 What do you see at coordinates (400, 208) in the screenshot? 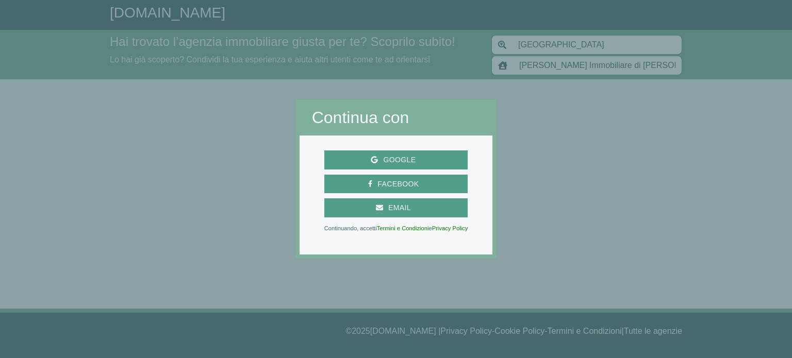
I see `span: Email` at bounding box center [400, 208].